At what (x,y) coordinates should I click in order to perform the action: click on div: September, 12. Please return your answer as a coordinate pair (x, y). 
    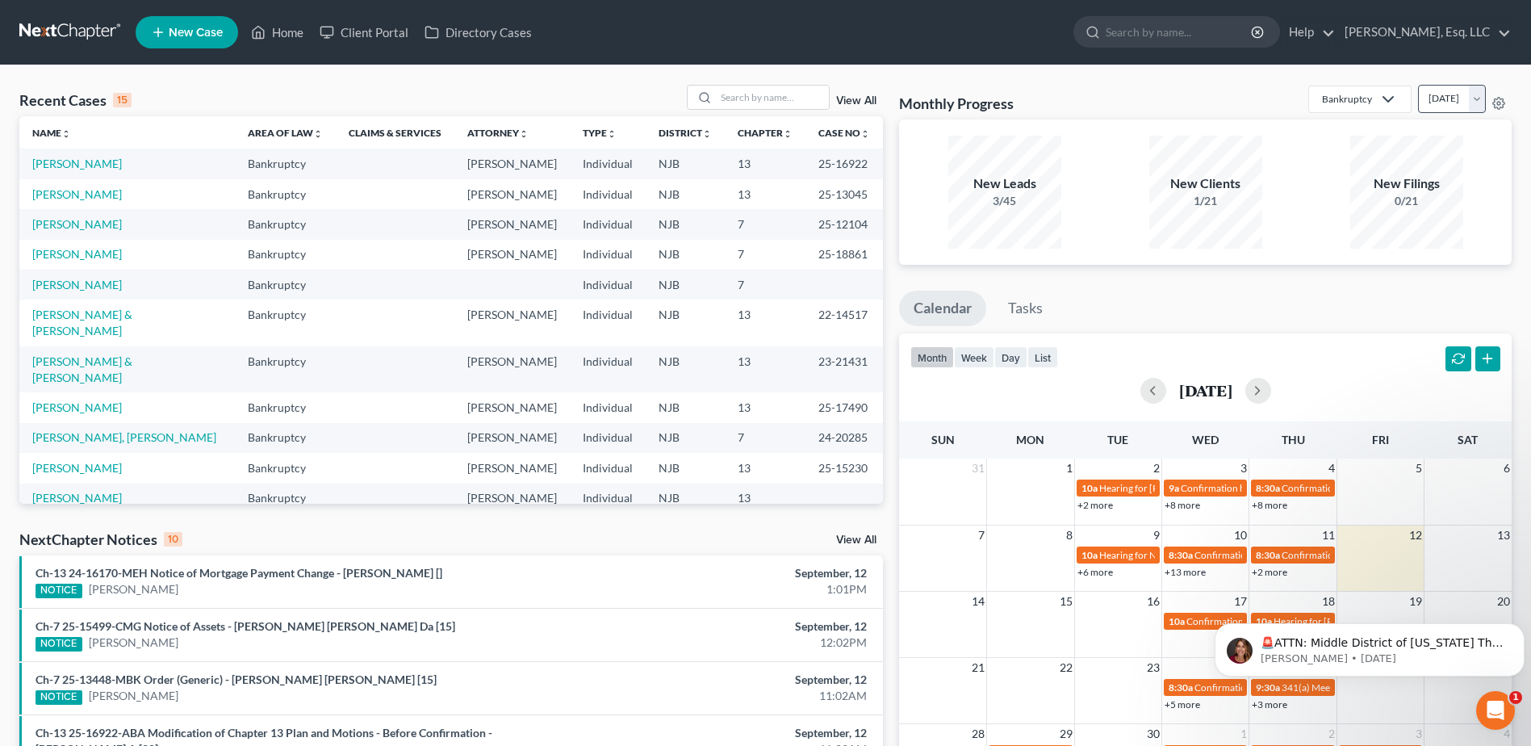
    Looking at the image, I should click on (734, 733).